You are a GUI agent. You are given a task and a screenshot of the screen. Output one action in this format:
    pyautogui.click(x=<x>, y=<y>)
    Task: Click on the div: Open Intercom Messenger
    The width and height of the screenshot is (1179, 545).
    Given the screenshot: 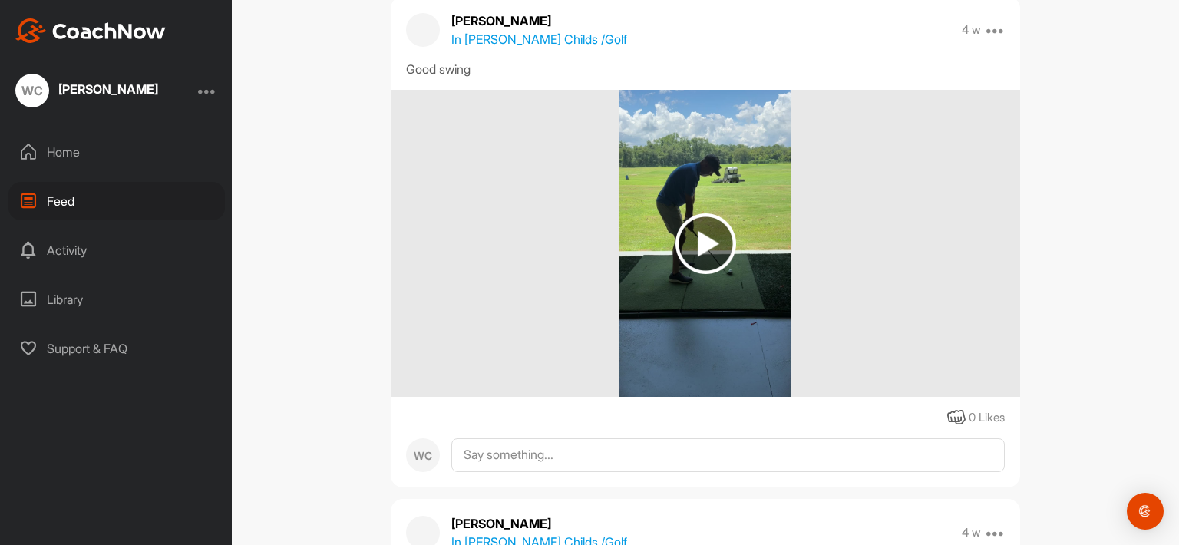 What is the action you would take?
    pyautogui.click(x=1145, y=511)
    